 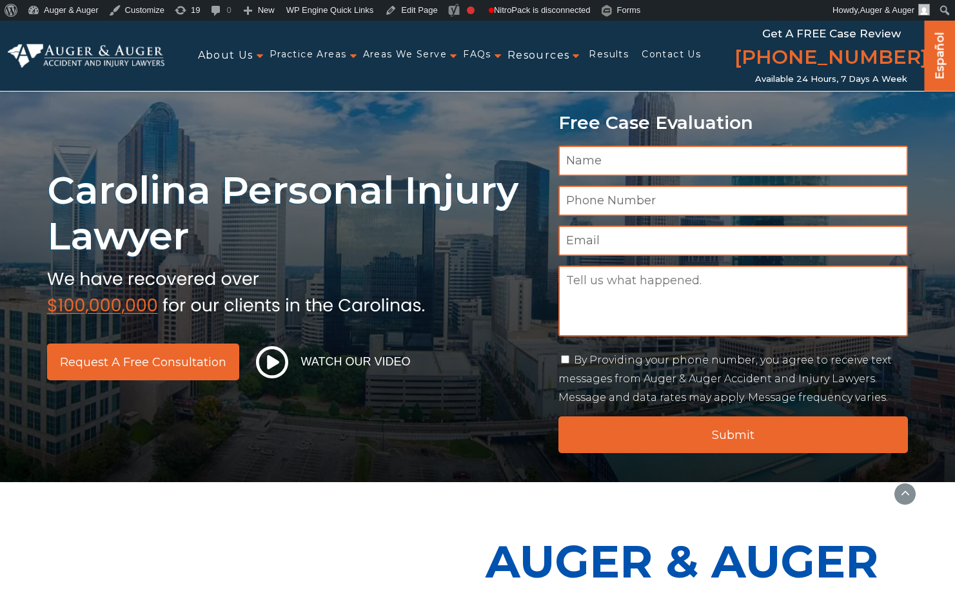 I want to click on a: Practice Areas, so click(x=308, y=54).